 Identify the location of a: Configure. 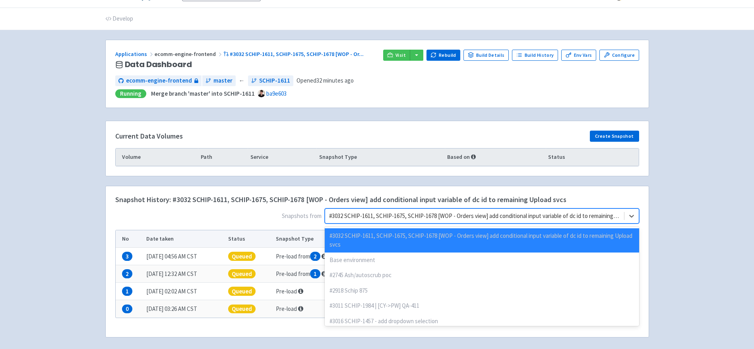
(619, 55).